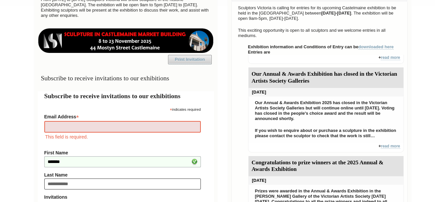 This screenshot has width=435, height=202. Describe the element at coordinates (326, 166) in the screenshot. I see `div: Congratulations to prize winners at the 2025 Annual & Awards Exhibition` at that location.